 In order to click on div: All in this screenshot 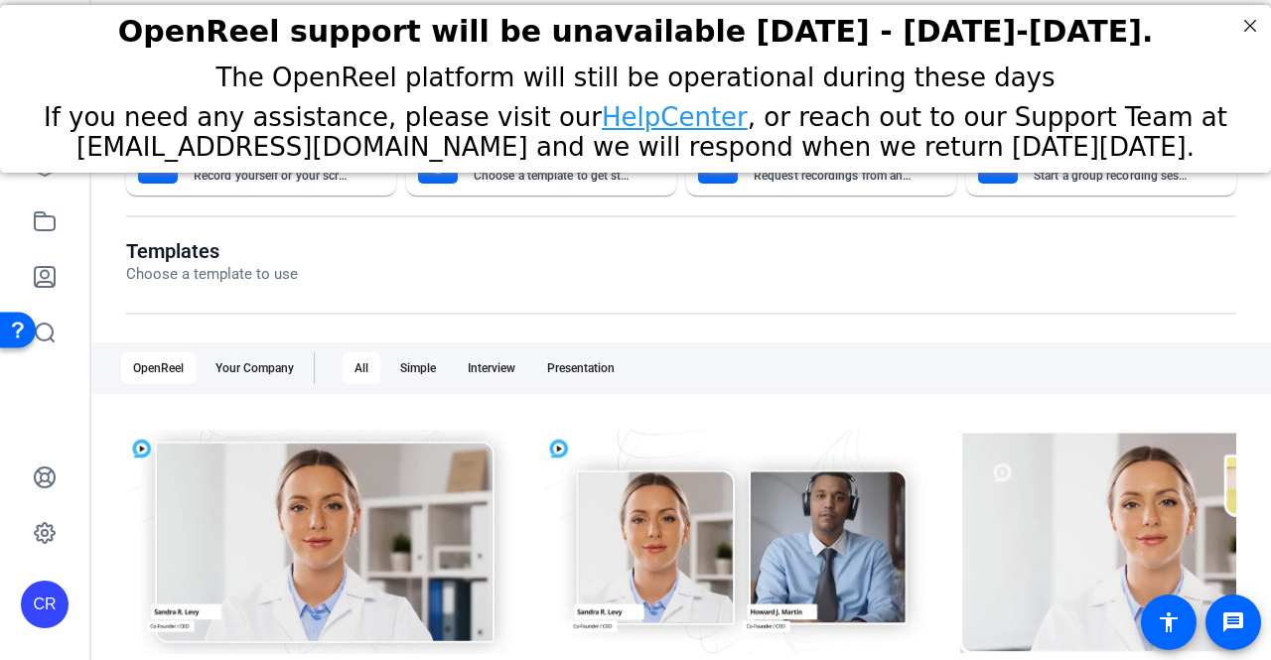, I will do `click(361, 368)`.